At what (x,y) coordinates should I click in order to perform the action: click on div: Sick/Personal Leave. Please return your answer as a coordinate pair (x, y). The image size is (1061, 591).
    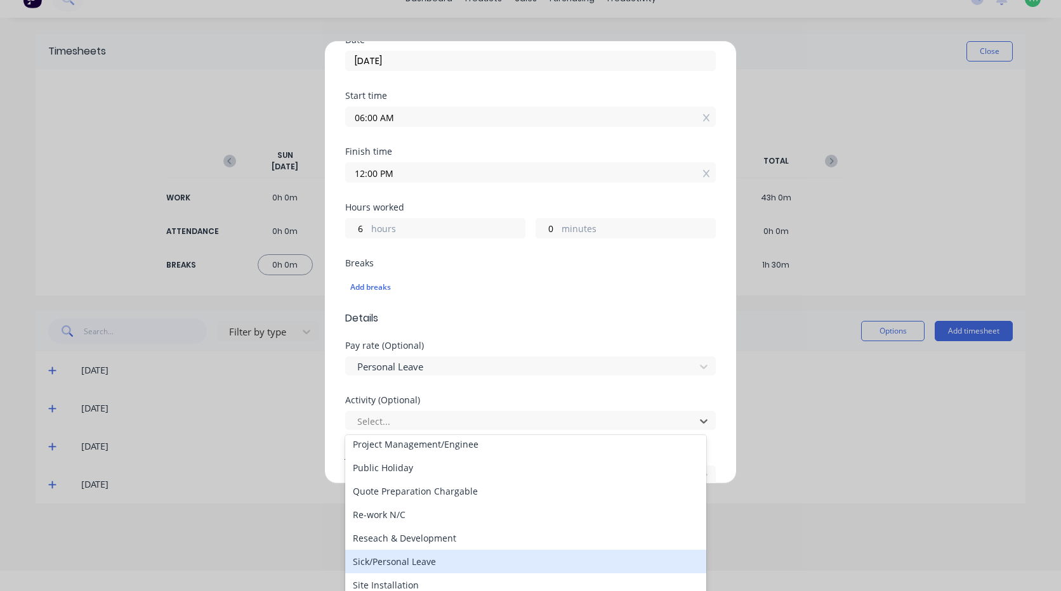
    Looking at the image, I should click on (525, 562).